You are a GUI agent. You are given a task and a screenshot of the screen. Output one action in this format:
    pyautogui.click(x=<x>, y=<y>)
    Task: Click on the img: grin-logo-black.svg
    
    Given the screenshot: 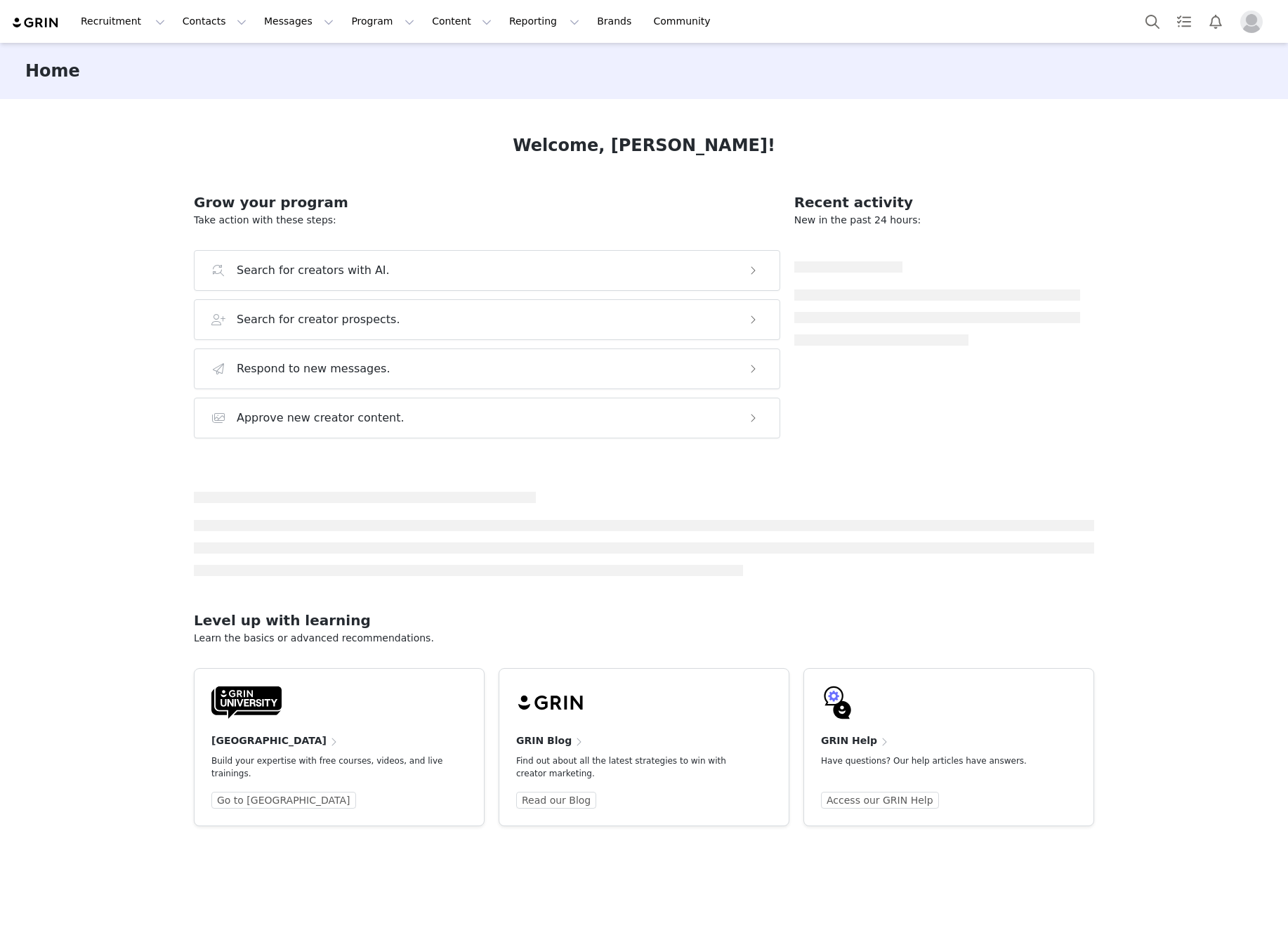 What is the action you would take?
    pyautogui.click(x=551, y=703)
    